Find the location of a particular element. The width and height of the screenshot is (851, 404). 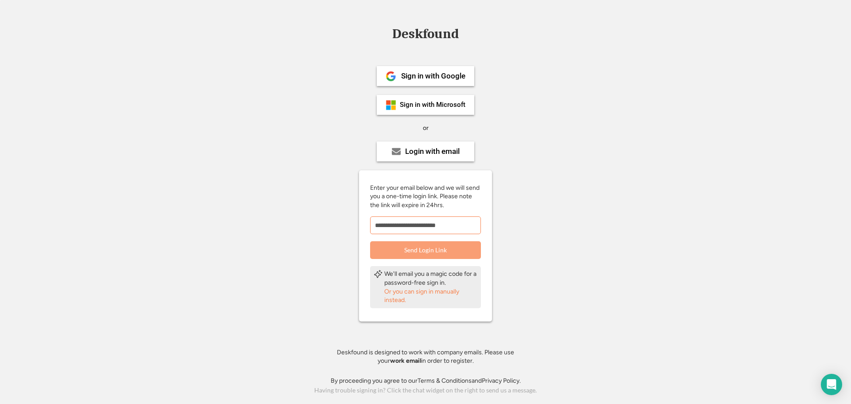

button: Send Login Link is located at coordinates (425, 250).